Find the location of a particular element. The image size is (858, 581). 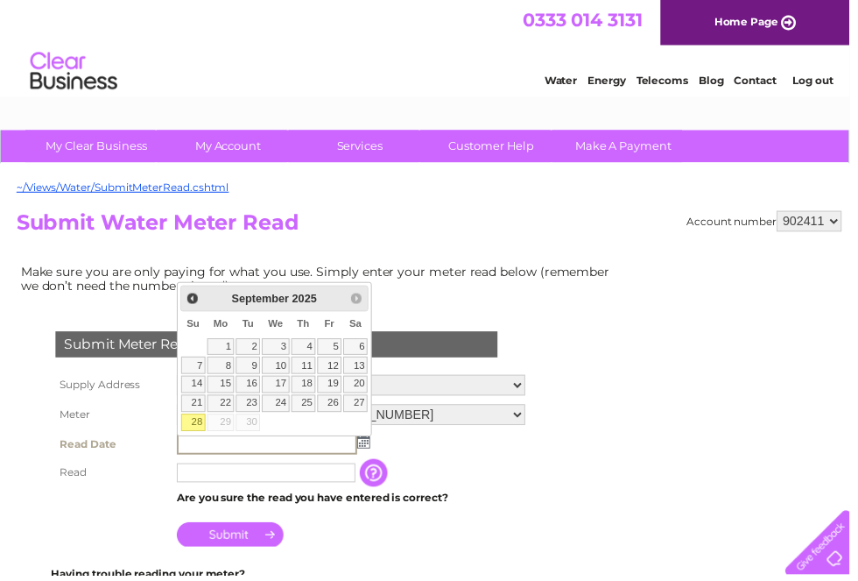

a: 2 is located at coordinates (250, 350).